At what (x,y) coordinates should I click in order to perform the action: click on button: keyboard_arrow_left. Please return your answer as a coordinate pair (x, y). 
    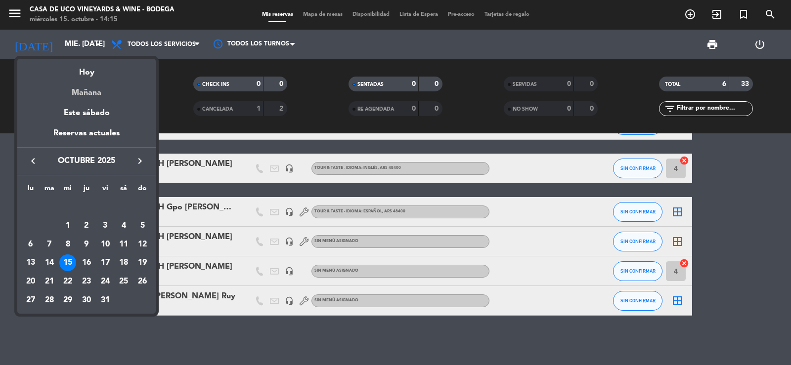
    Looking at the image, I should click on (33, 161).